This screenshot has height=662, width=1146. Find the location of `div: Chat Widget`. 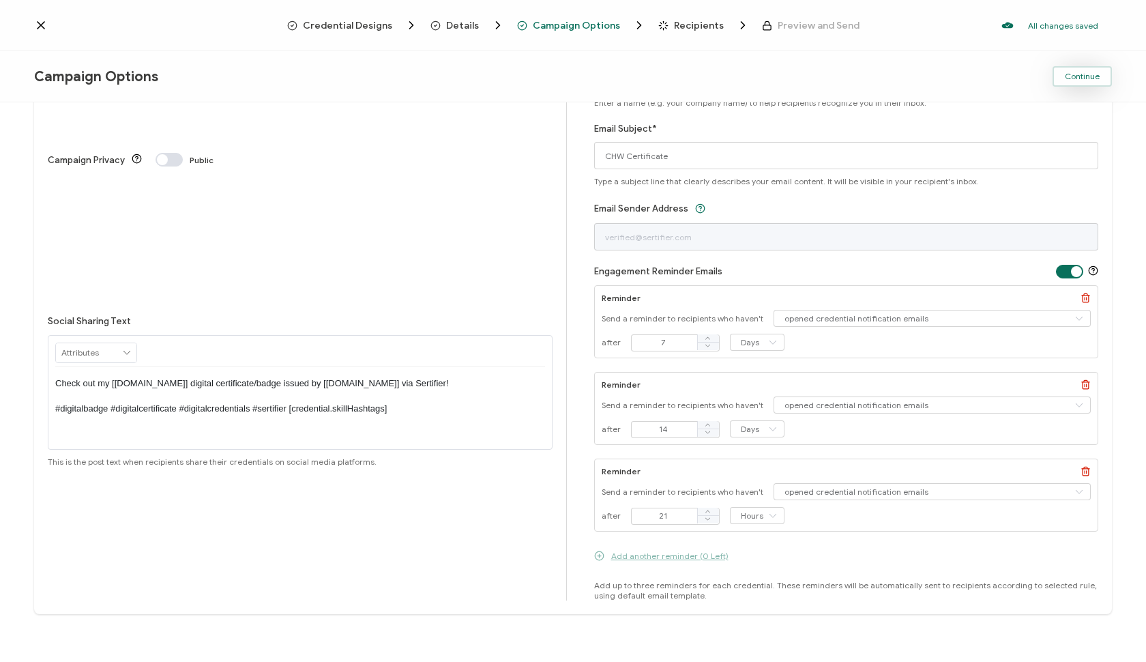

div: Chat Widget is located at coordinates (1029, 585).